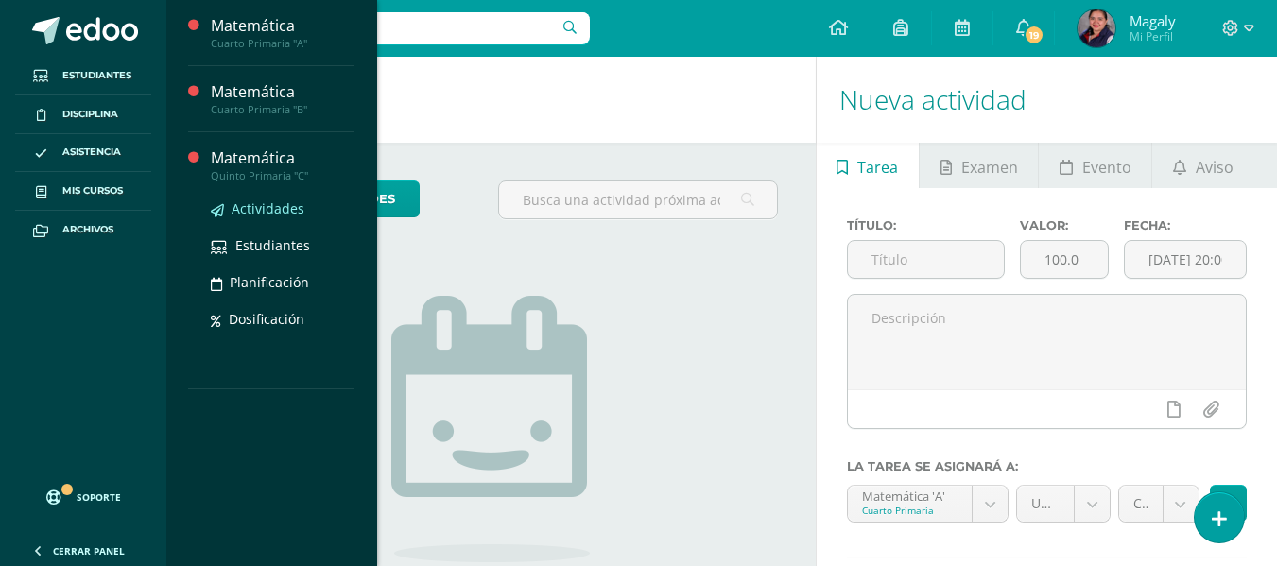 The image size is (1277, 566). Describe the element at coordinates (491, 99) in the screenshot. I see `h1: Actividades` at that location.